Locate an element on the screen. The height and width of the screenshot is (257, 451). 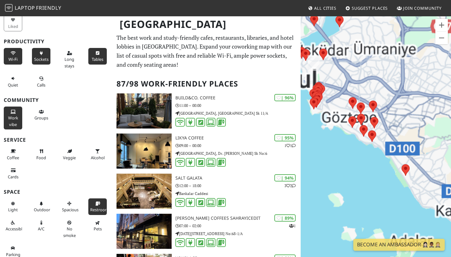
button: Coffee is located at coordinates (13, 154).